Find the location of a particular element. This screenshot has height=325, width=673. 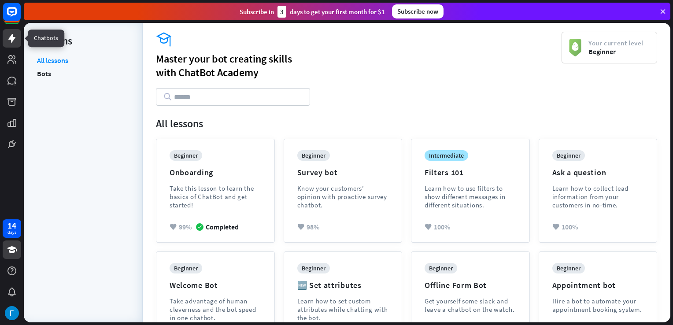

div: Know your customers’ opinion with proactive survey chatbot. is located at coordinates (343, 197).